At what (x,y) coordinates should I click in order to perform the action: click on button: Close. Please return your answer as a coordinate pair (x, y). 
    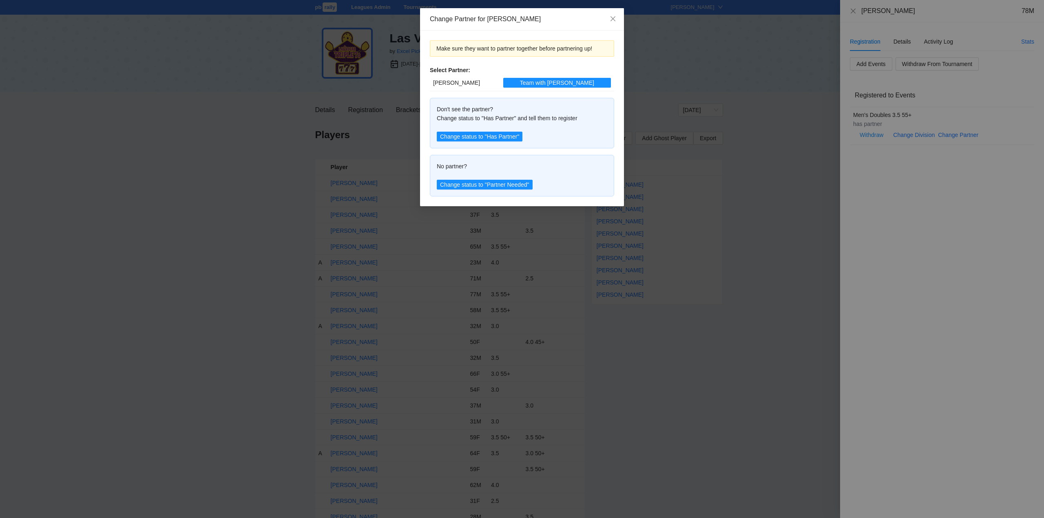
    Looking at the image, I should click on (613, 19).